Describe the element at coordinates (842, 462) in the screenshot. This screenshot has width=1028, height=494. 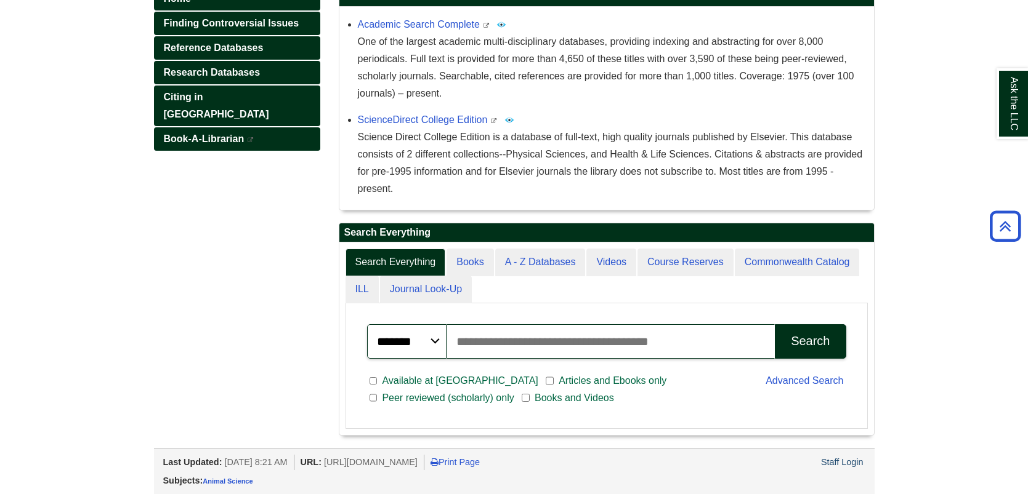
I see `a: Staff Login` at that location.